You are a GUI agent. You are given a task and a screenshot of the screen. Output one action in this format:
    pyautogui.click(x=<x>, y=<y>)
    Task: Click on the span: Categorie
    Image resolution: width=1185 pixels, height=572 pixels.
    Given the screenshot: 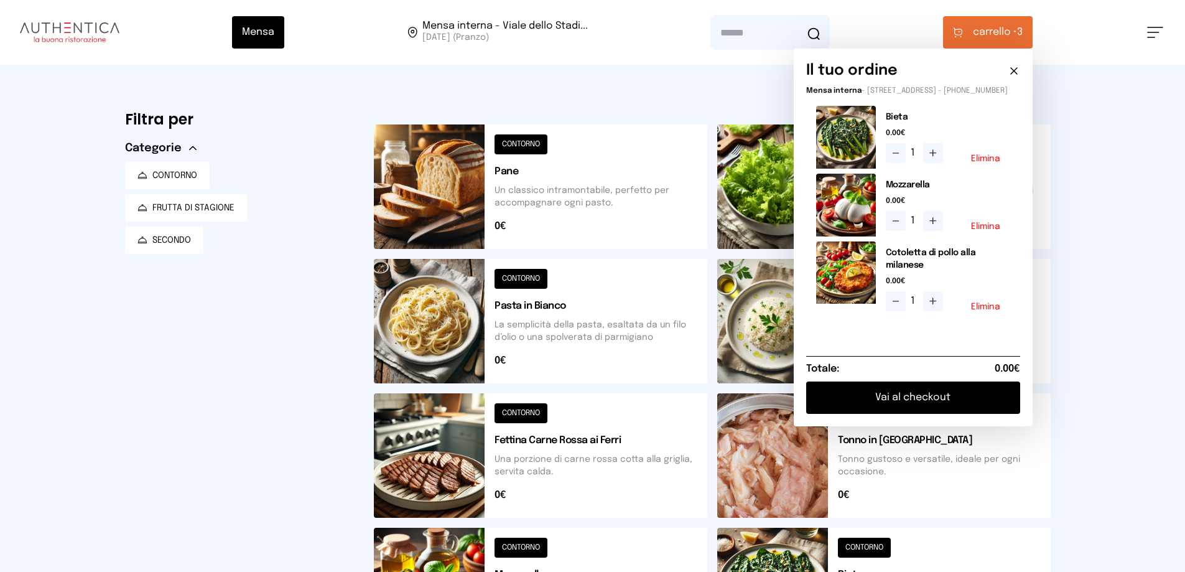 What is the action you would take?
    pyautogui.click(x=153, y=148)
    